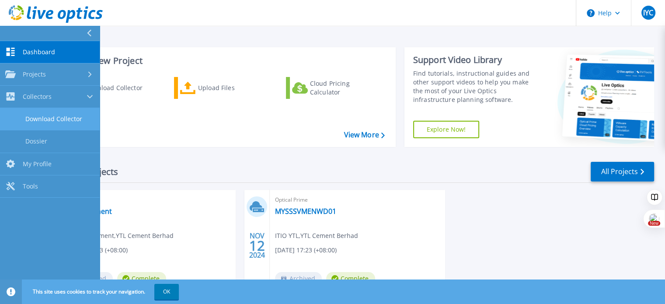 The width and height of the screenshot is (665, 304). Describe the element at coordinates (37, 164) in the screenshot. I see `span: My Profile` at that location.